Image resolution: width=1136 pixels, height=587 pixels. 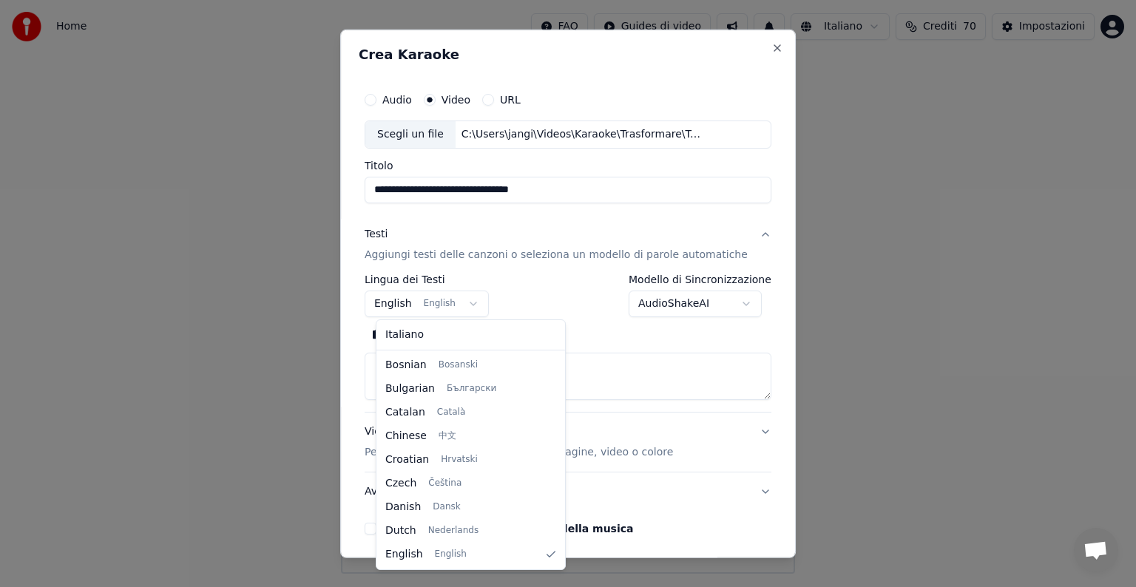 What do you see at coordinates (446, 508) in the screenshot?
I see `span: Dansk` at bounding box center [446, 508].